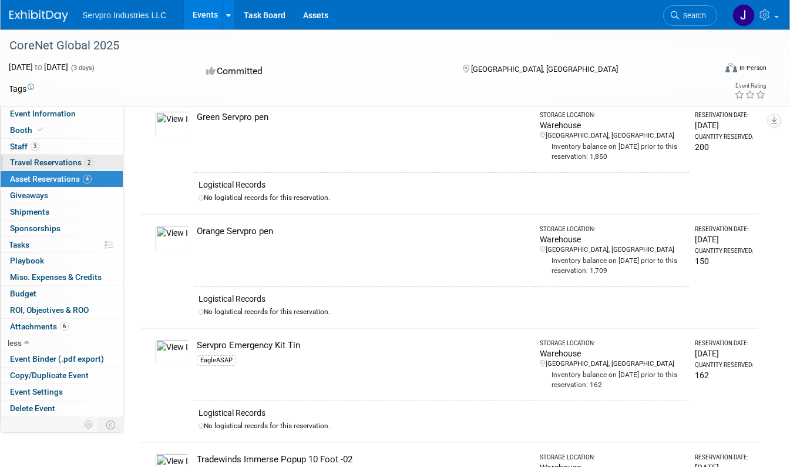 This screenshot has width=790, height=467. Describe the element at coordinates (111, 424) in the screenshot. I see `td: Toggle Event Tabs` at that location.